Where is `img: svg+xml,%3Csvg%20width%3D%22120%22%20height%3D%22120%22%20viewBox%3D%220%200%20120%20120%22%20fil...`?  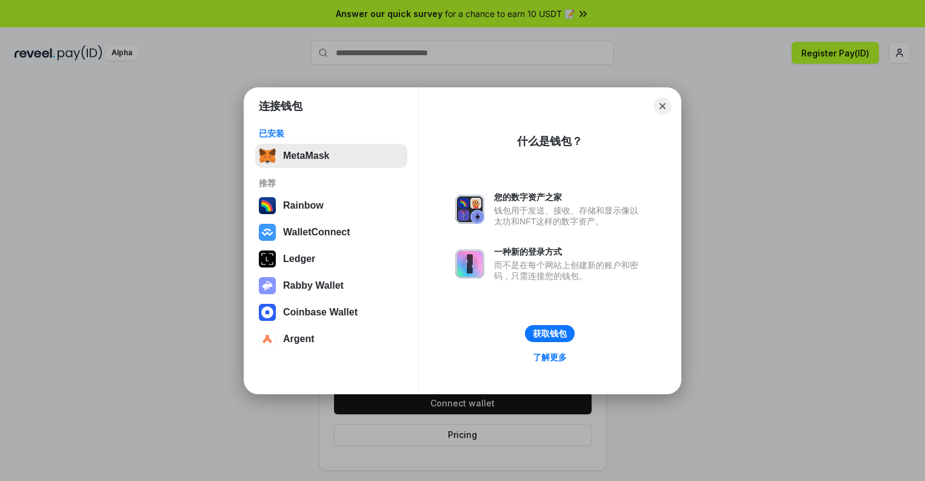
img: svg+xml,%3Csvg%20width%3D%22120%22%20height%3D%22120%22%20viewBox%3D%220%200%20120%20120%22%20fil... is located at coordinates (267, 205).